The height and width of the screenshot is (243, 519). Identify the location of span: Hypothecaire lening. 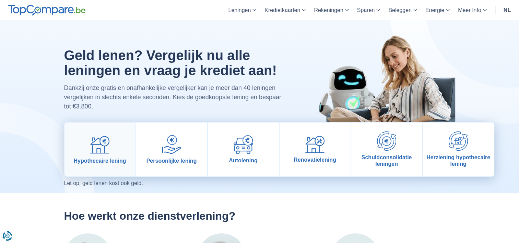
(100, 160).